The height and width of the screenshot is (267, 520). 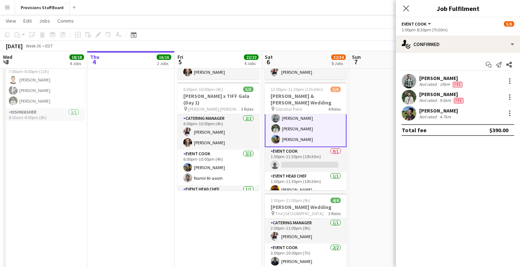 I want to click on div: 9.6km, so click(x=446, y=101).